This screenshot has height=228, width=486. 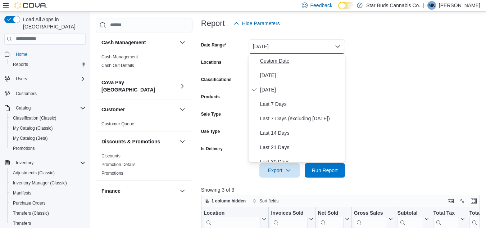 What do you see at coordinates (333, 218) in the screenshot?
I see `button: Net Sold` at bounding box center [333, 218].